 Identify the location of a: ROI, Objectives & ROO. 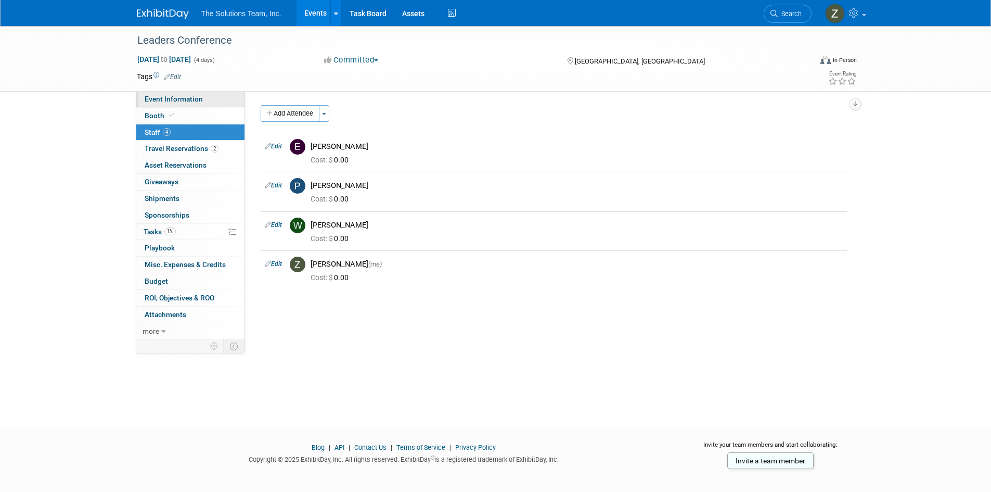
(190, 298).